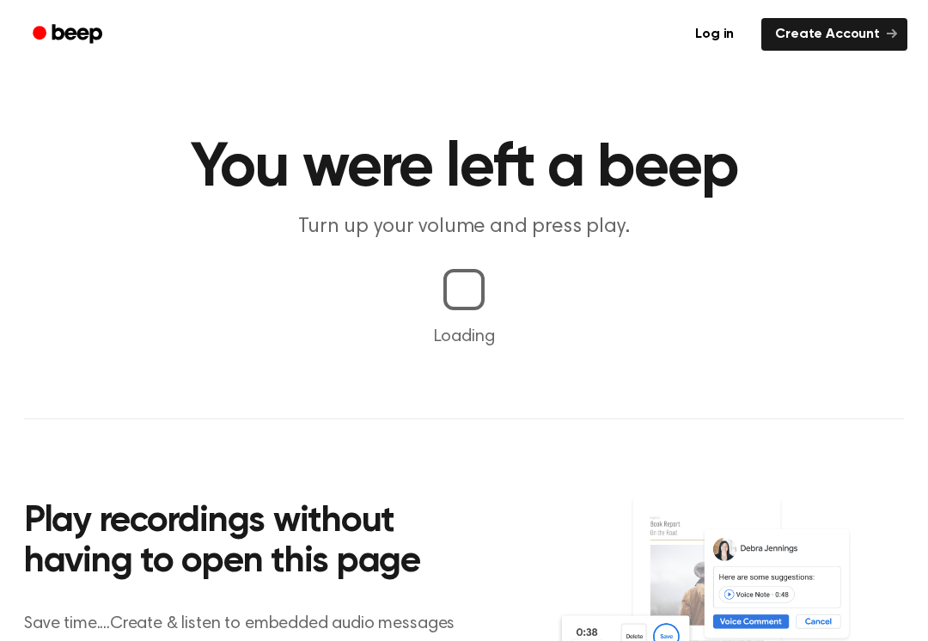 This screenshot has height=641, width=928. I want to click on h2: Play recordings without having to open this page, so click(255, 542).